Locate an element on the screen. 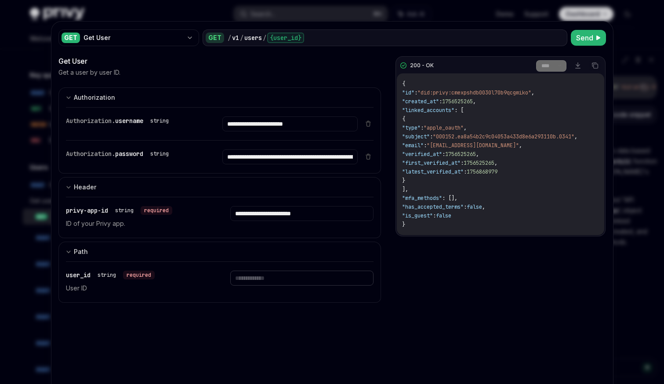  span: username is located at coordinates (129, 121).